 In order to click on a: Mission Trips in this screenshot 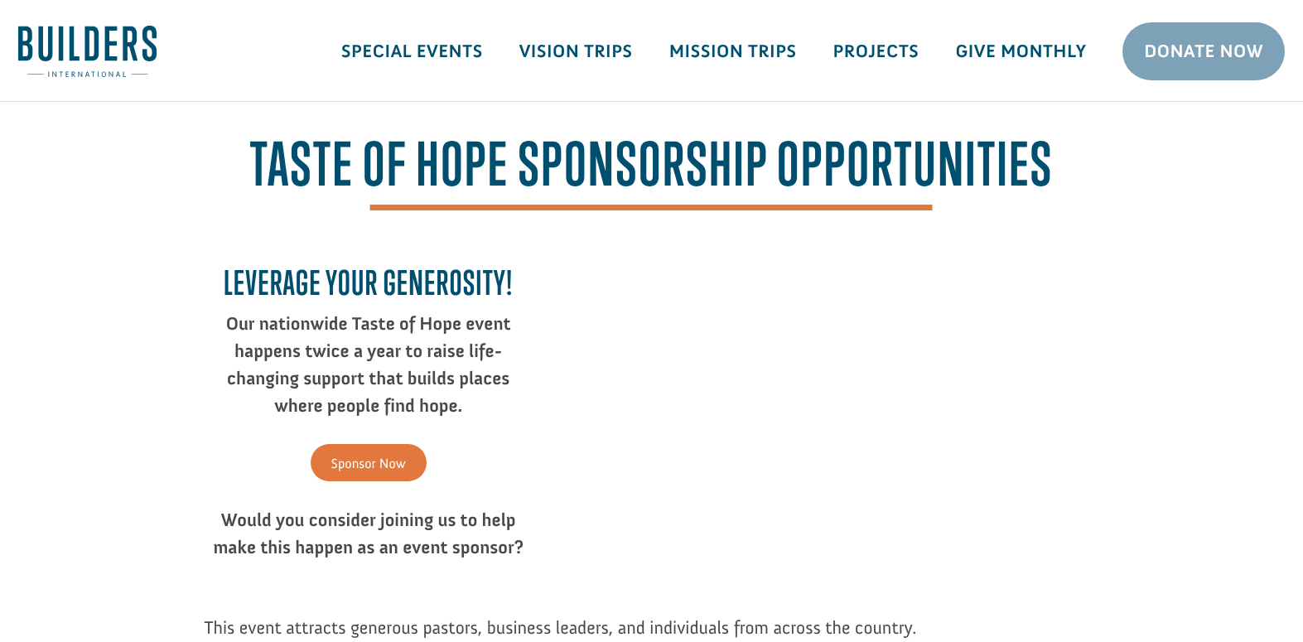, I will do `click(733, 51)`.